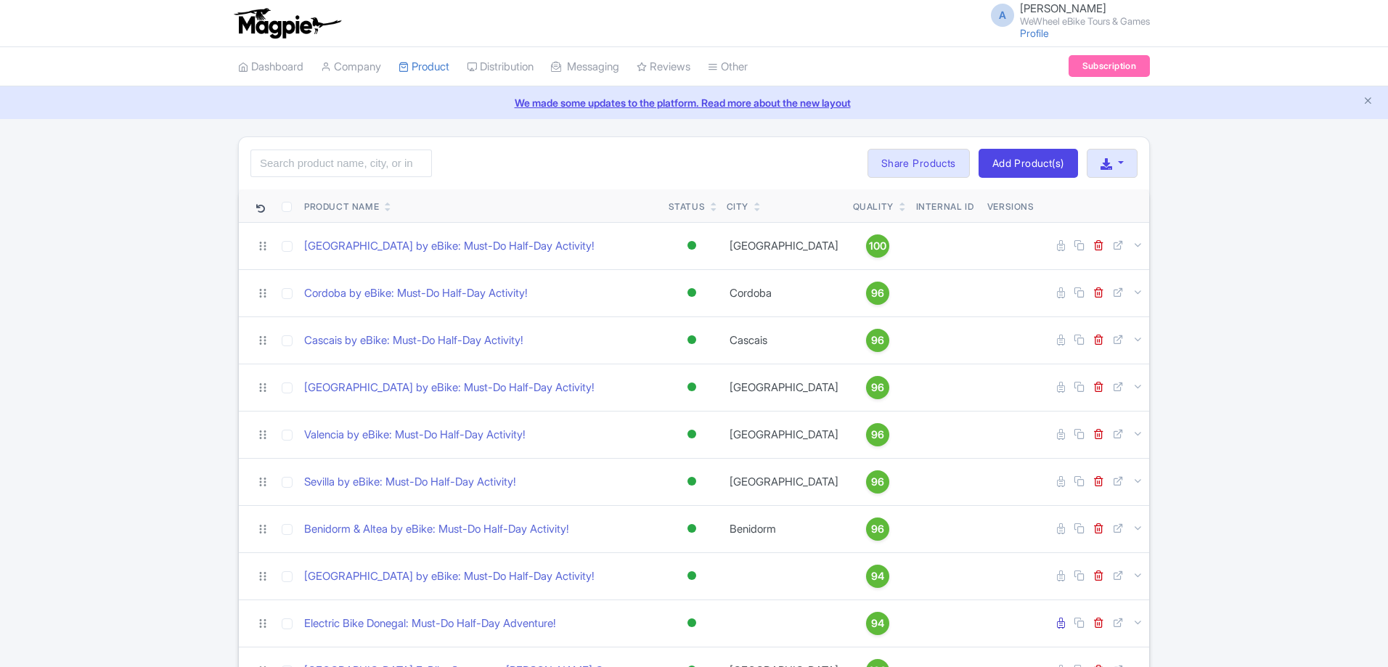 The image size is (1388, 667). What do you see at coordinates (738, 207) in the screenshot?
I see `div: City` at bounding box center [738, 207].